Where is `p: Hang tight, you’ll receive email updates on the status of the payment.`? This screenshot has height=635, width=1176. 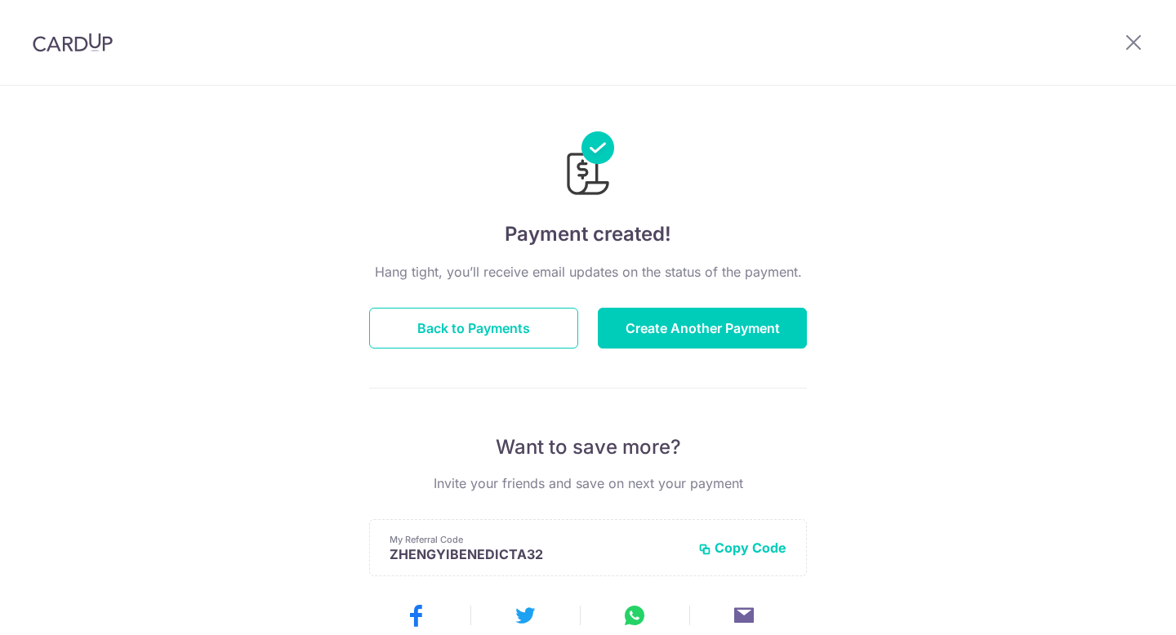
p: Hang tight, you’ll receive email updates on the status of the payment. is located at coordinates (588, 272).